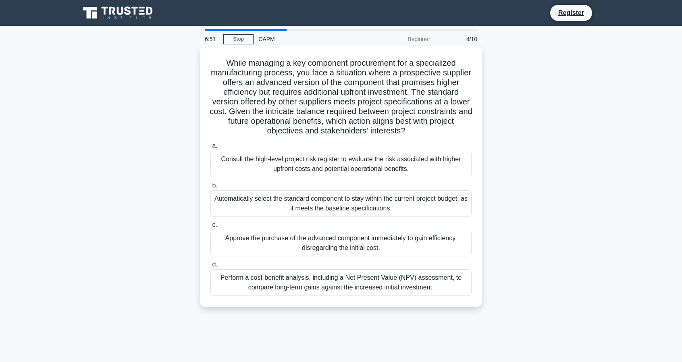  Describe the element at coordinates (309, 39) in the screenshot. I see `div: CAPM` at that location.